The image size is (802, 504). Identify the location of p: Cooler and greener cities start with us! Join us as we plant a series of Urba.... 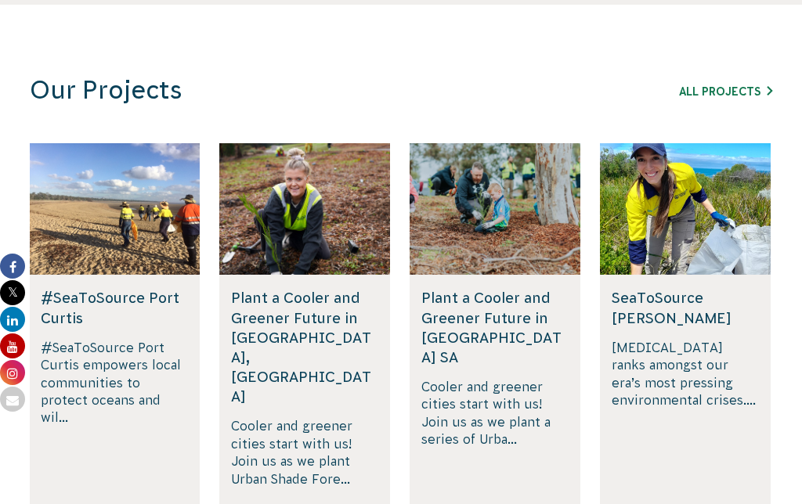
(495, 433).